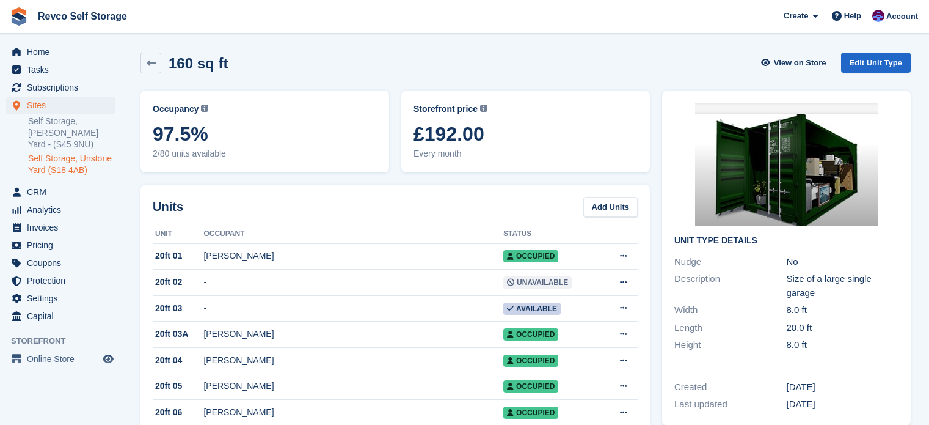 The width and height of the screenshot is (929, 425). I want to click on img: 1000214367.jpg, so click(787, 164).